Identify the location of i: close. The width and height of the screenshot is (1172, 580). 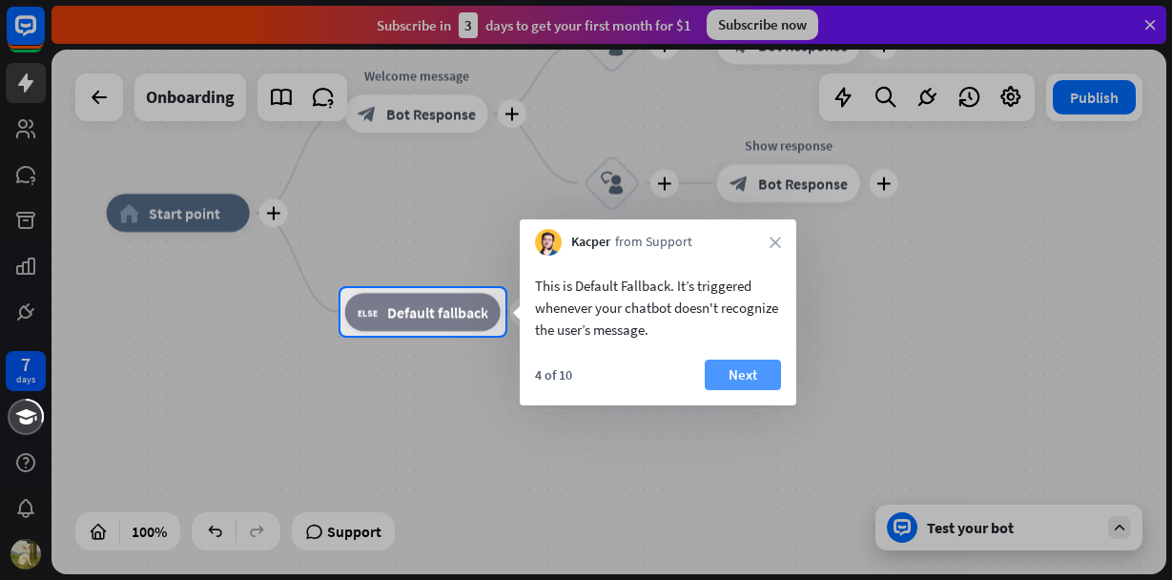
(775, 242).